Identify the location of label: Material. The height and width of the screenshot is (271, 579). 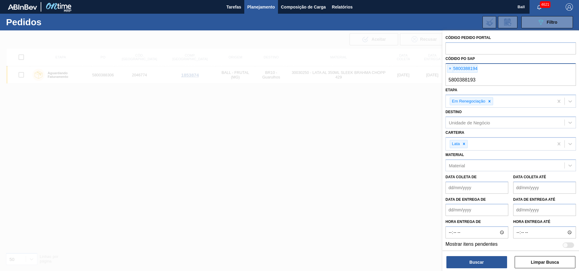
(455, 155).